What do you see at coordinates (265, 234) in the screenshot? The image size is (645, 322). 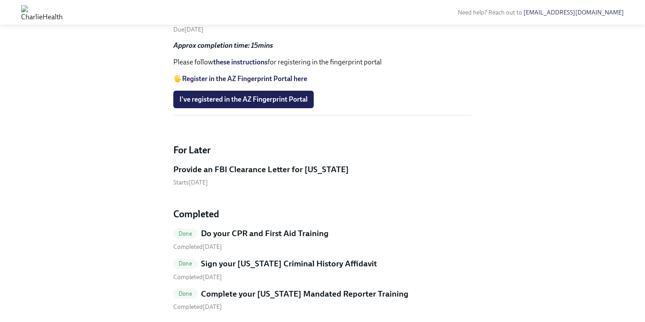 I see `h5: Do your CPR and First Aid Training` at bounding box center [265, 234].